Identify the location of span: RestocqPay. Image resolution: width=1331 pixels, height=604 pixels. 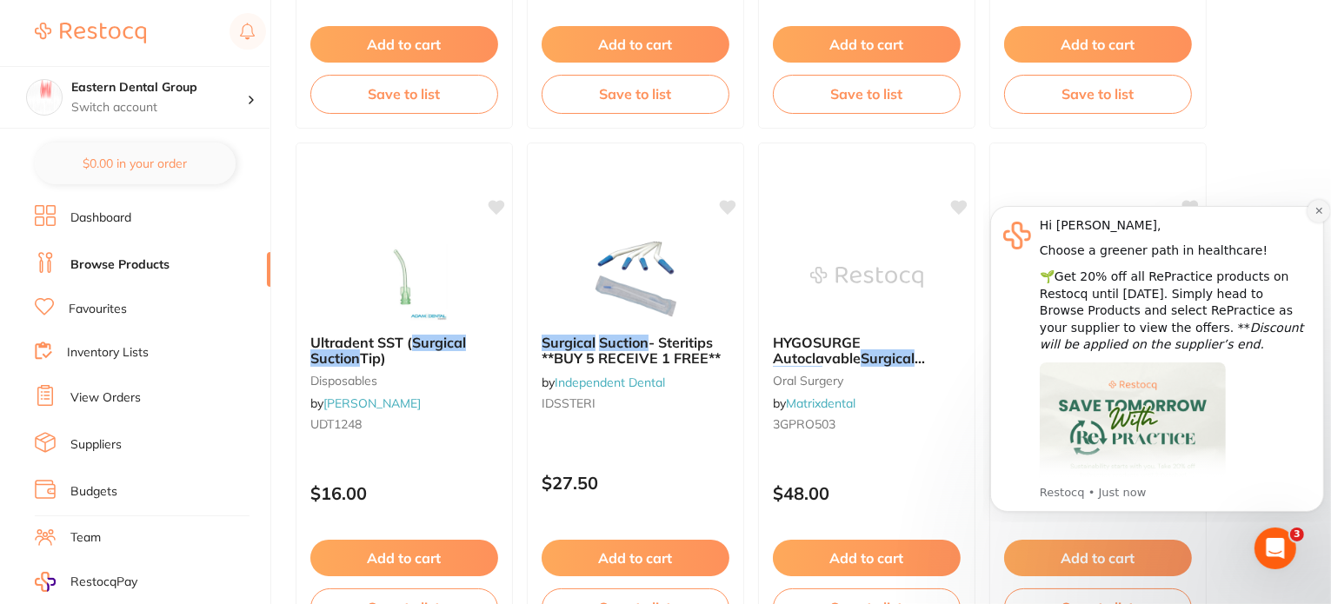
(103, 582).